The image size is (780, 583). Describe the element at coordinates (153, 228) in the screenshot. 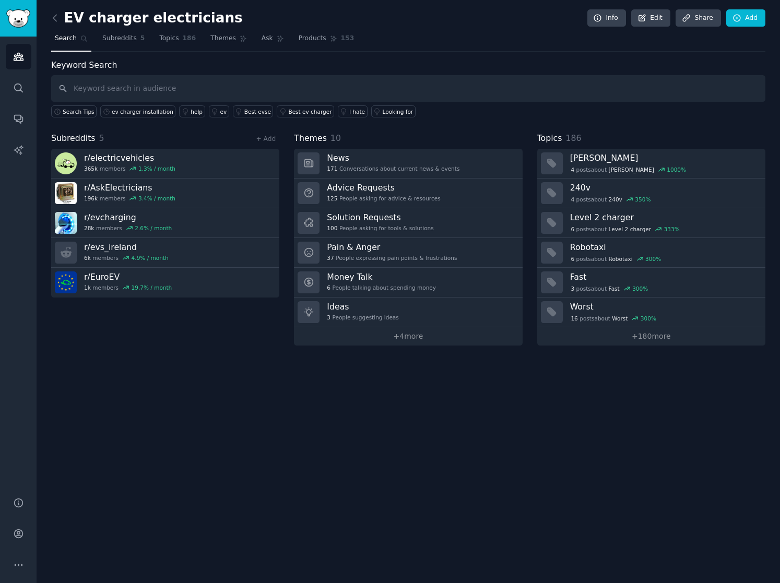

I see `div: 2.6 % / month` at that location.